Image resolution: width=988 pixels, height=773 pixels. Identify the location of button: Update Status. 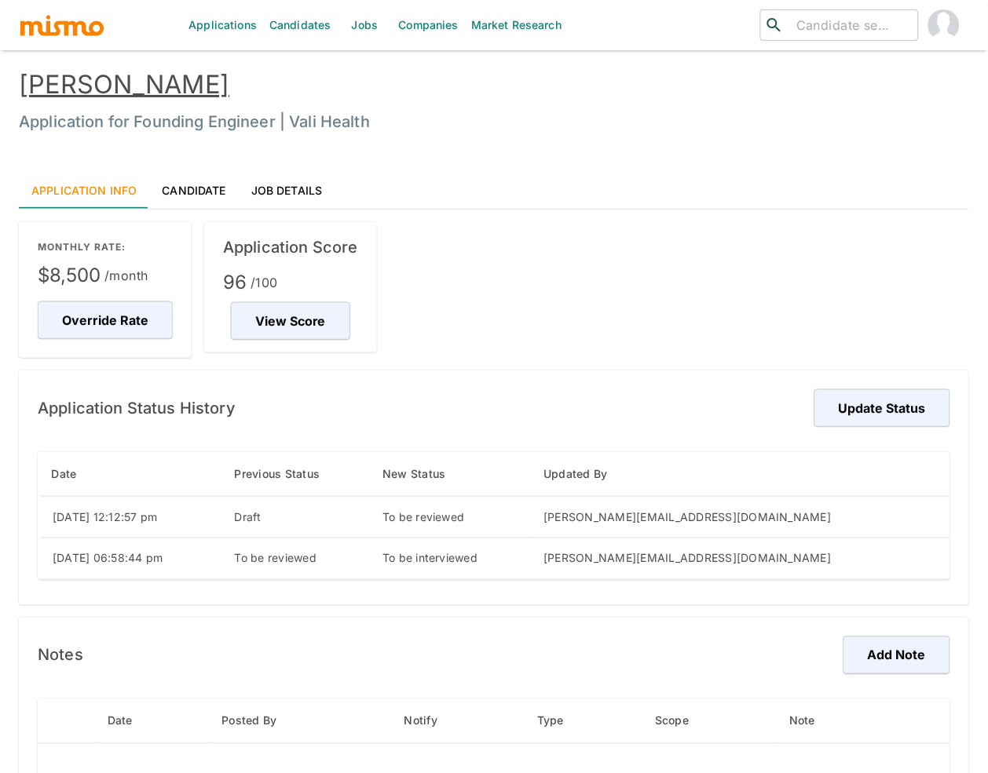
(882, 408).